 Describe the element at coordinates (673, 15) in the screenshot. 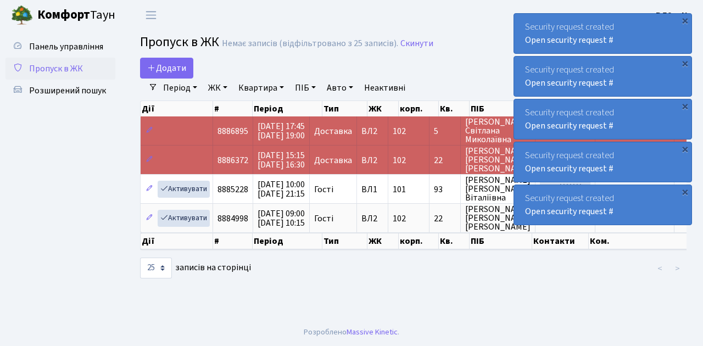

I see `a: ВЛ2 -. К.` at that location.